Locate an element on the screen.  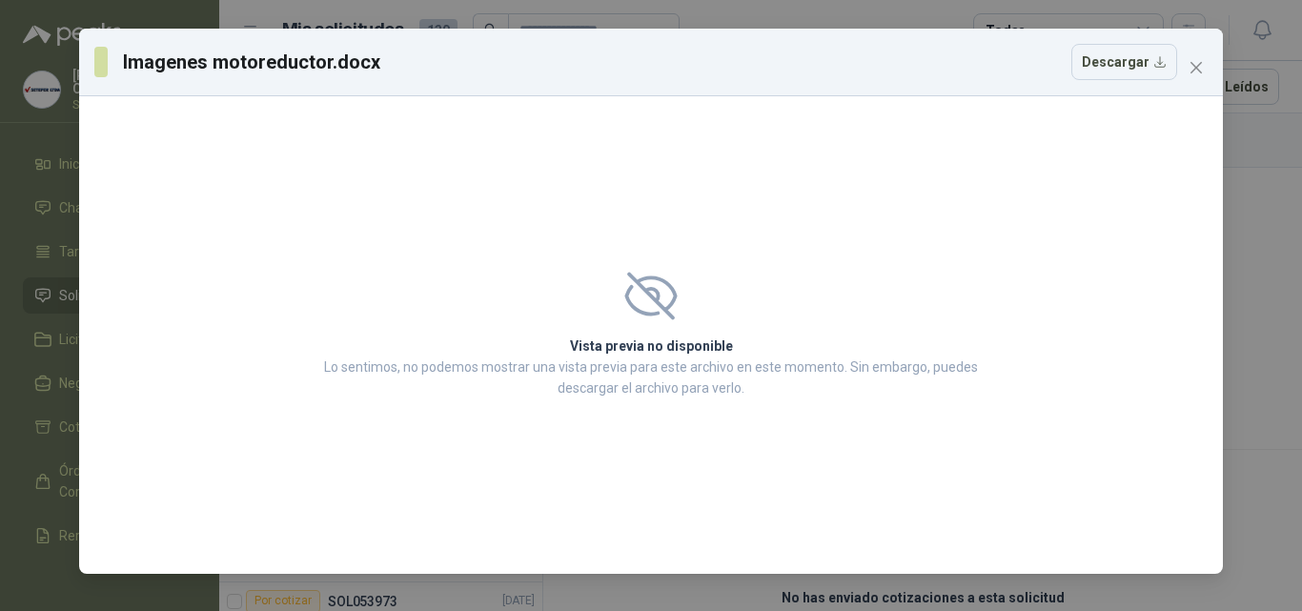
button: Close is located at coordinates (1196, 68).